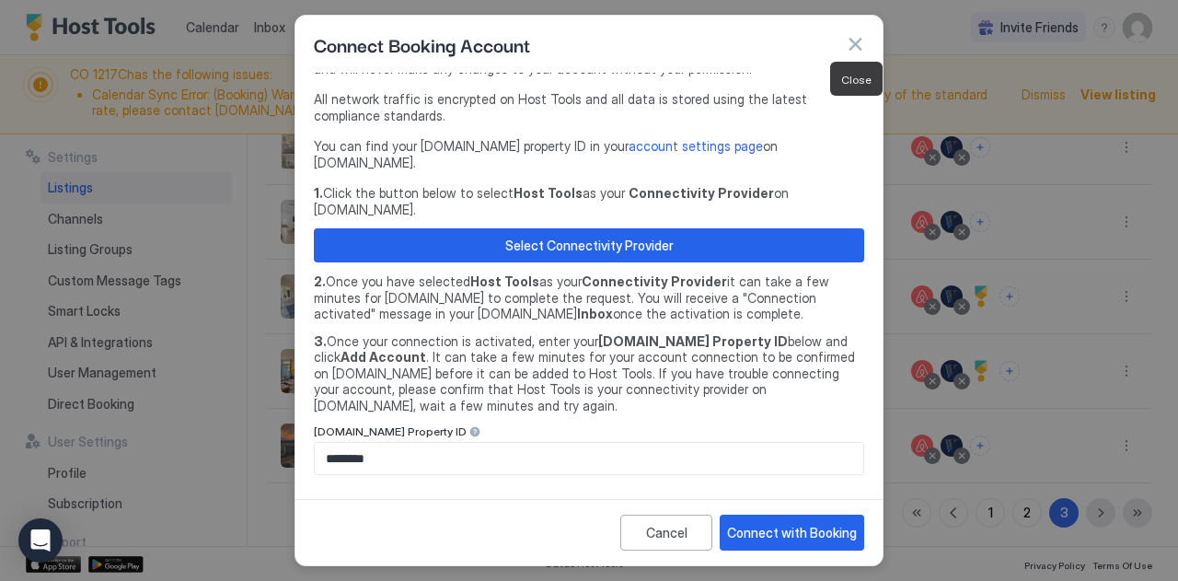 The width and height of the screenshot is (1178, 581). I want to click on span: Authorization error. Access denied of hotel 13847306, so click(598, 500).